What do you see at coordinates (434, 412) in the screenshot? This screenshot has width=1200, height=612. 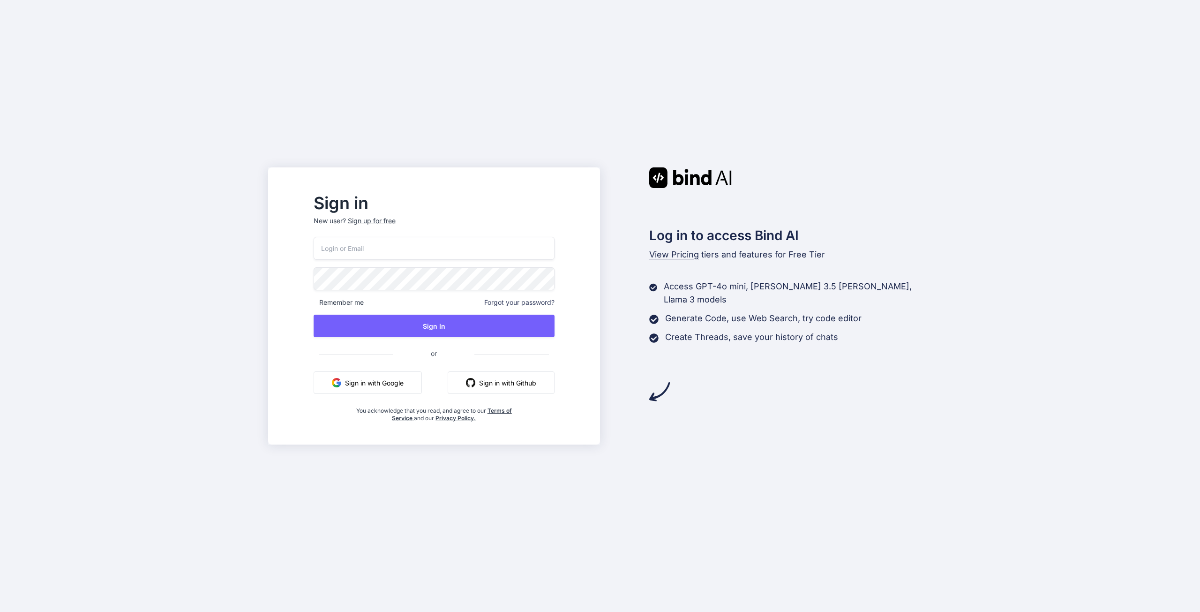 I see `div: You acknowledge that you read, and agree to our and our` at bounding box center [434, 412].